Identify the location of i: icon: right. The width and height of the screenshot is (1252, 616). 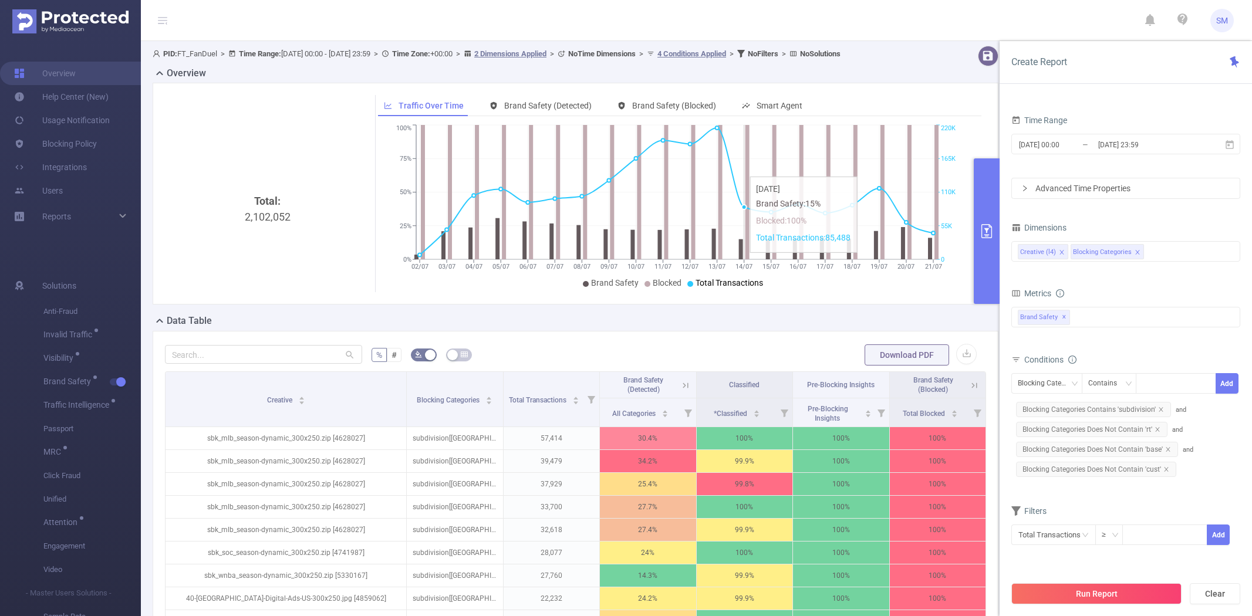
(1025, 188).